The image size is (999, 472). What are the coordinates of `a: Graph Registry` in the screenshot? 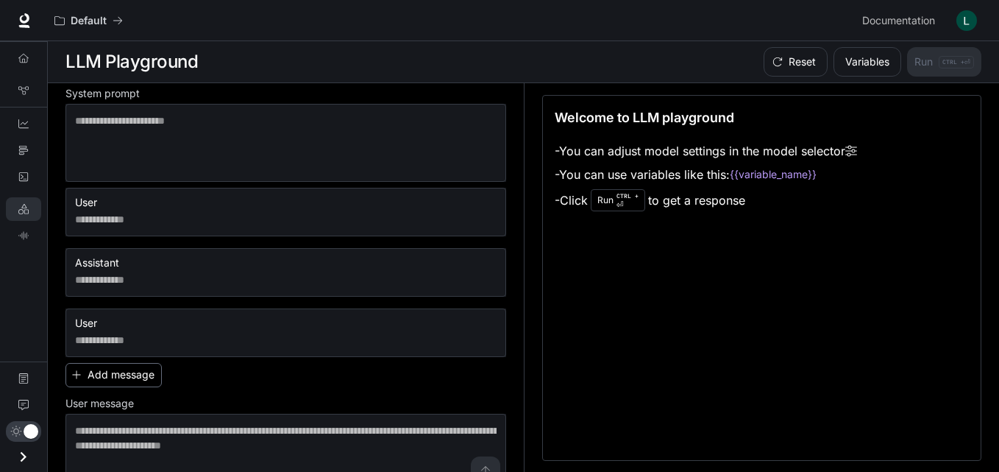 It's located at (24, 91).